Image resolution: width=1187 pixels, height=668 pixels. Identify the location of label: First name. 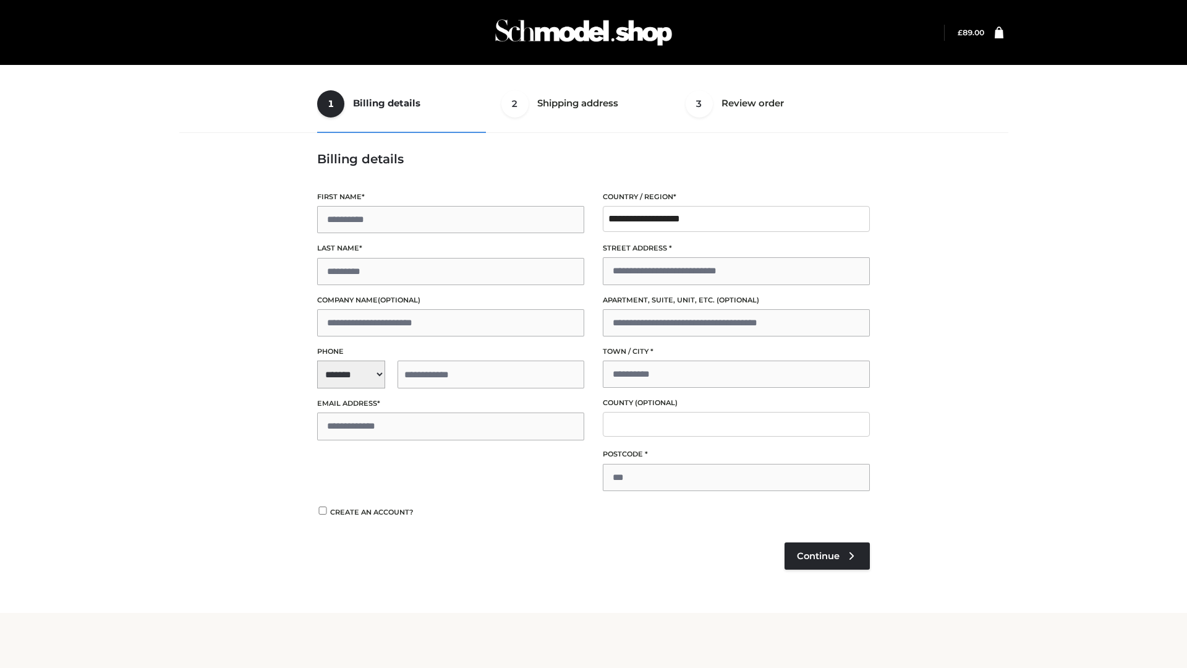
(451, 197).